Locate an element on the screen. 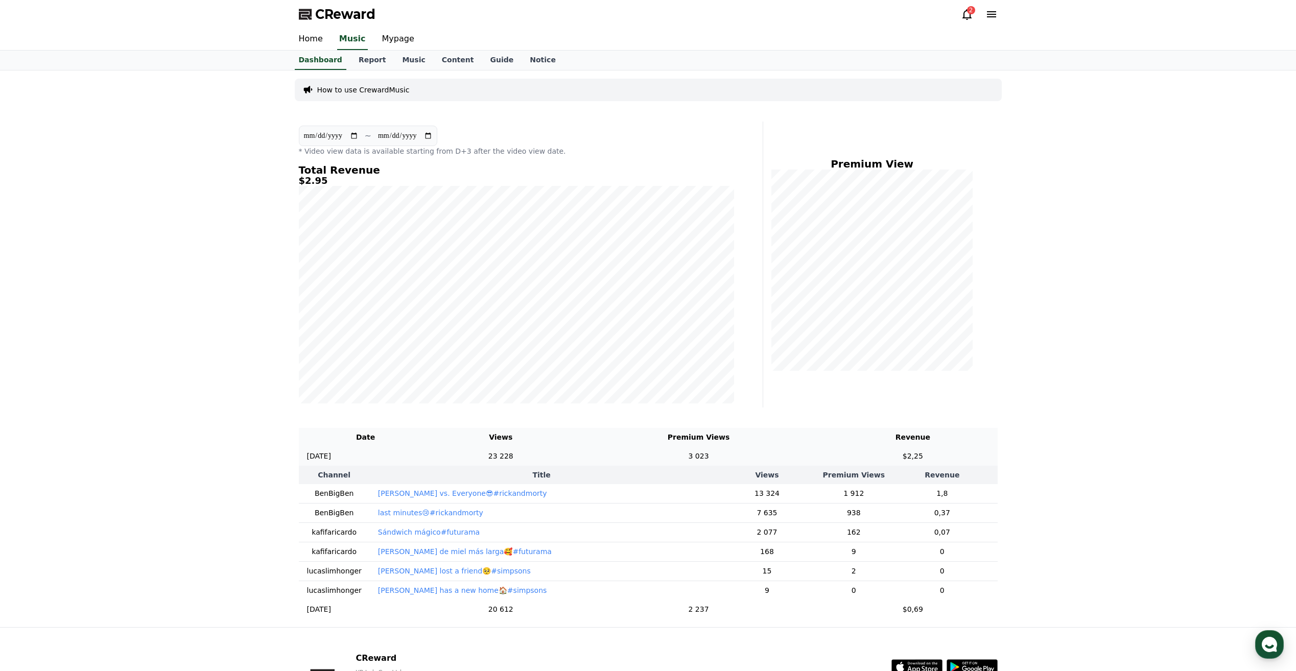 This screenshot has height=671, width=1296. a: 2 is located at coordinates (967, 14).